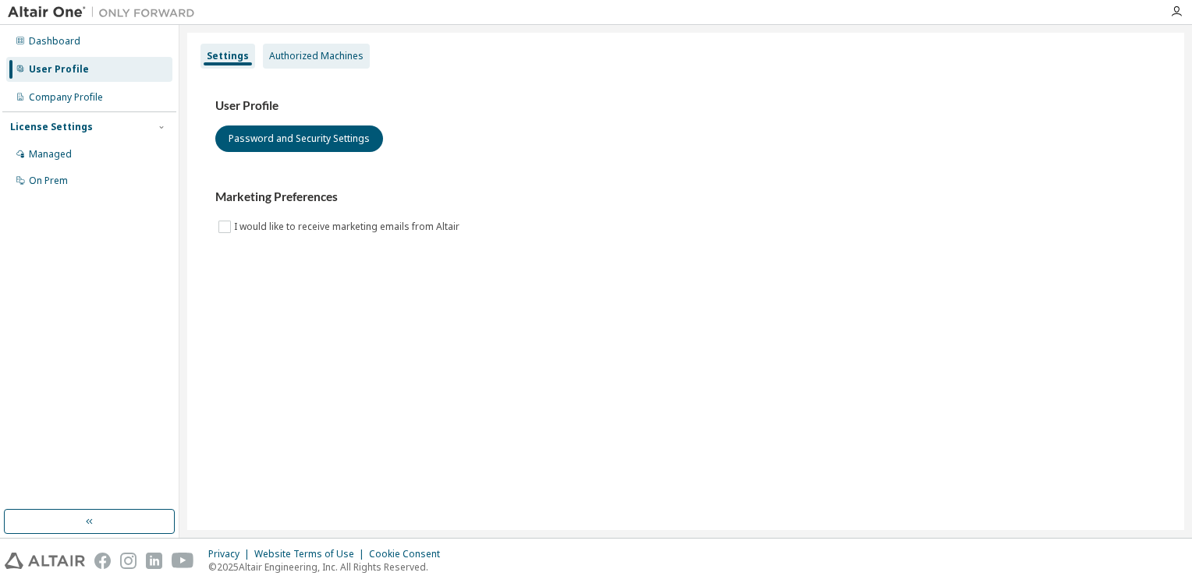 This screenshot has height=583, width=1192. Describe the element at coordinates (311, 554) in the screenshot. I see `div: Website Terms of Use` at that location.